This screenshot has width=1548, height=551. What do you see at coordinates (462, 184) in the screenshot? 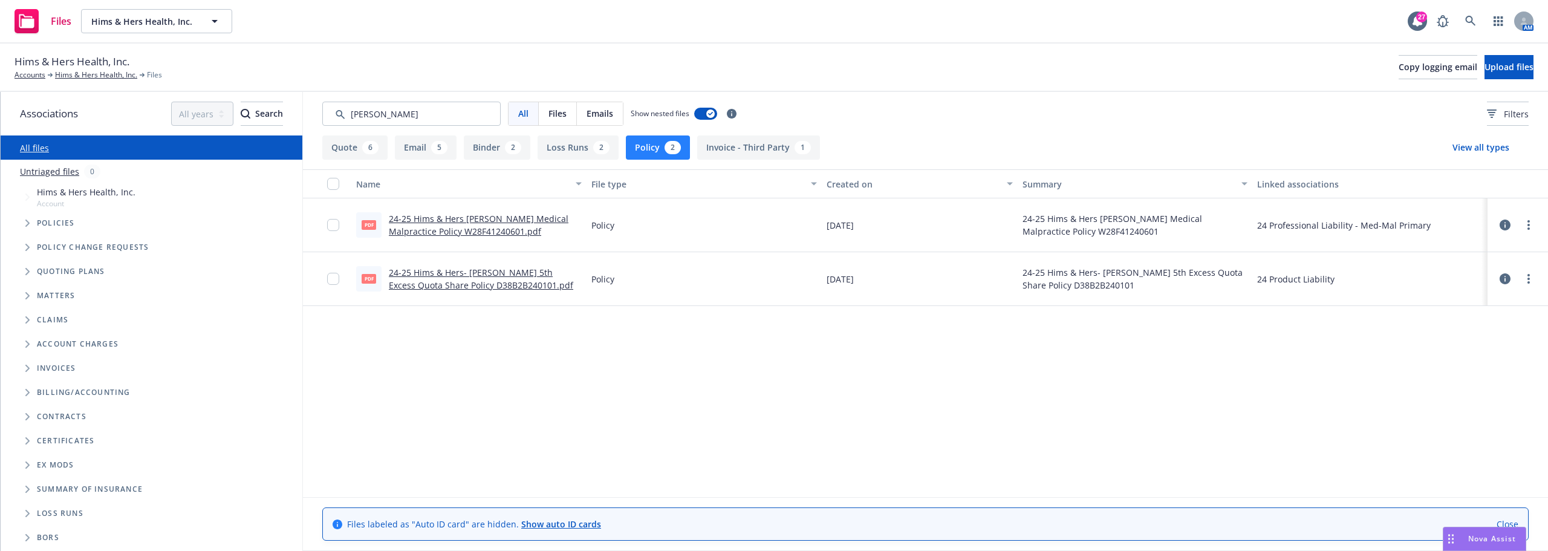
I see `div: Name` at bounding box center [462, 184].